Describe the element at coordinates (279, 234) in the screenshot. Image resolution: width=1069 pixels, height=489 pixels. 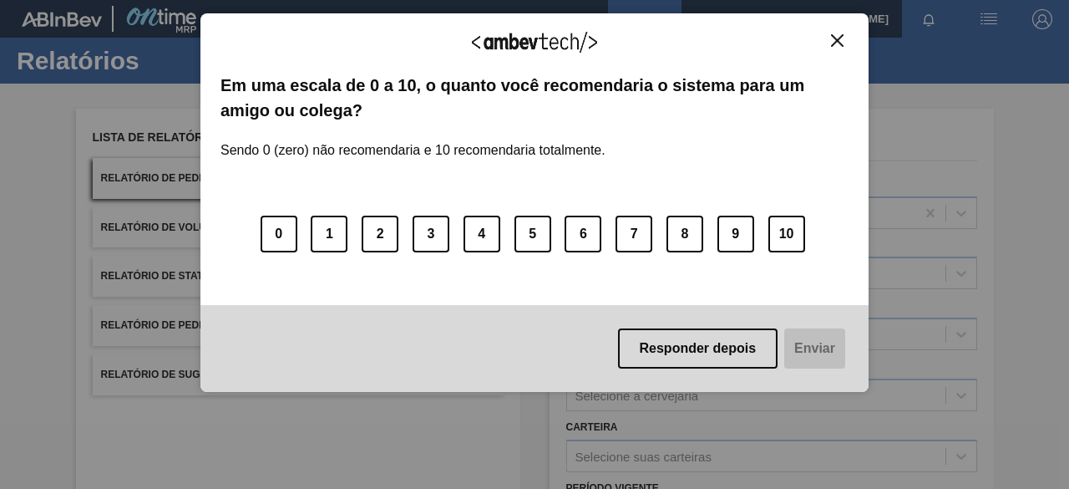
I see `button: 0` at that location.